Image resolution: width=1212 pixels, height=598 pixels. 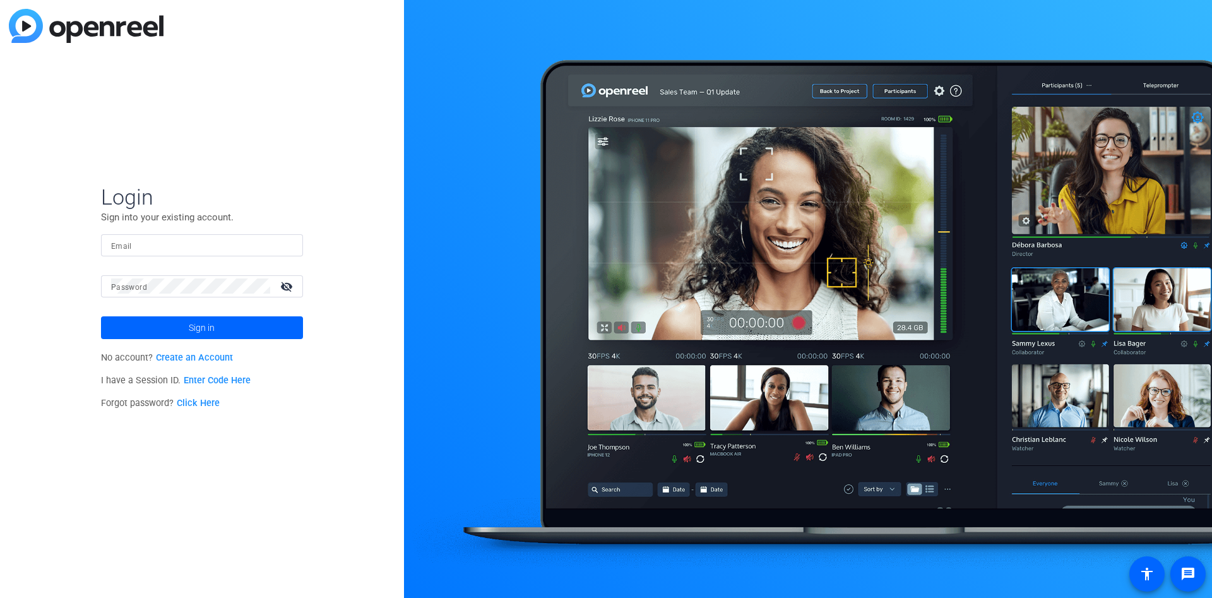 What do you see at coordinates (129, 287) in the screenshot?
I see `mat-label: Password` at bounding box center [129, 287].